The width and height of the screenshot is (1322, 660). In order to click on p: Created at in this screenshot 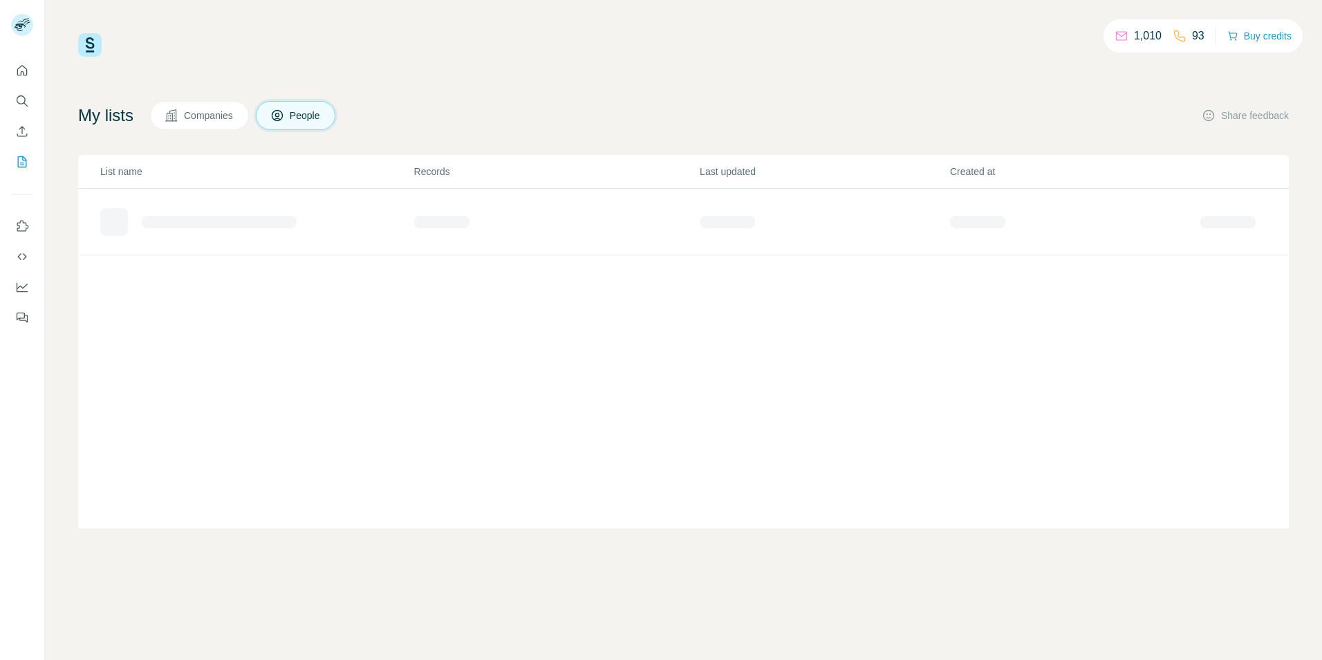, I will do `click(1075, 171)`.